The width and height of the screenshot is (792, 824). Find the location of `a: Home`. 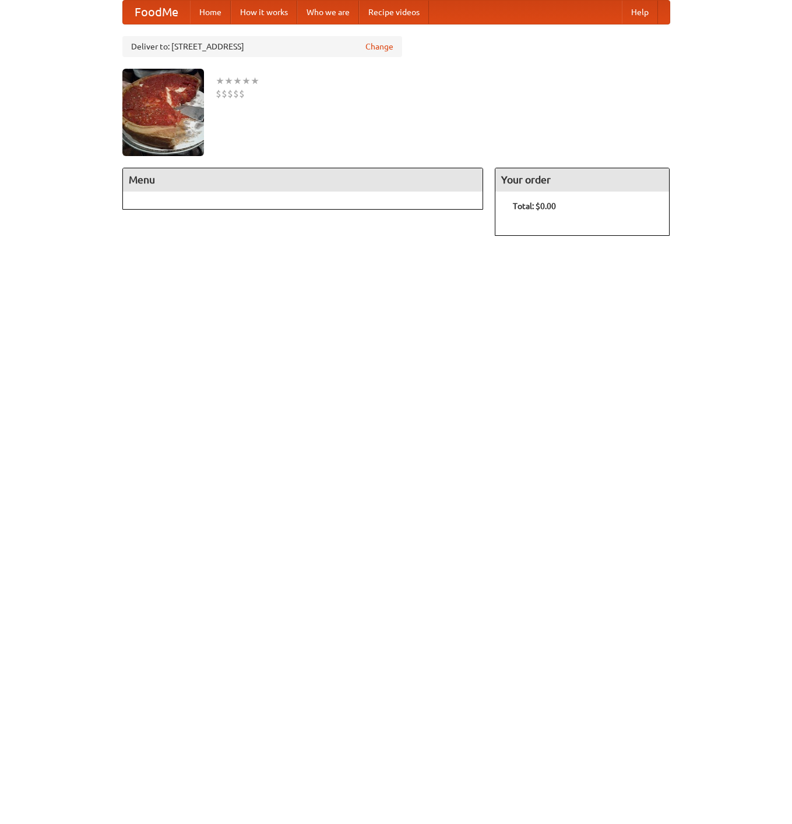

a: Home is located at coordinates (210, 12).